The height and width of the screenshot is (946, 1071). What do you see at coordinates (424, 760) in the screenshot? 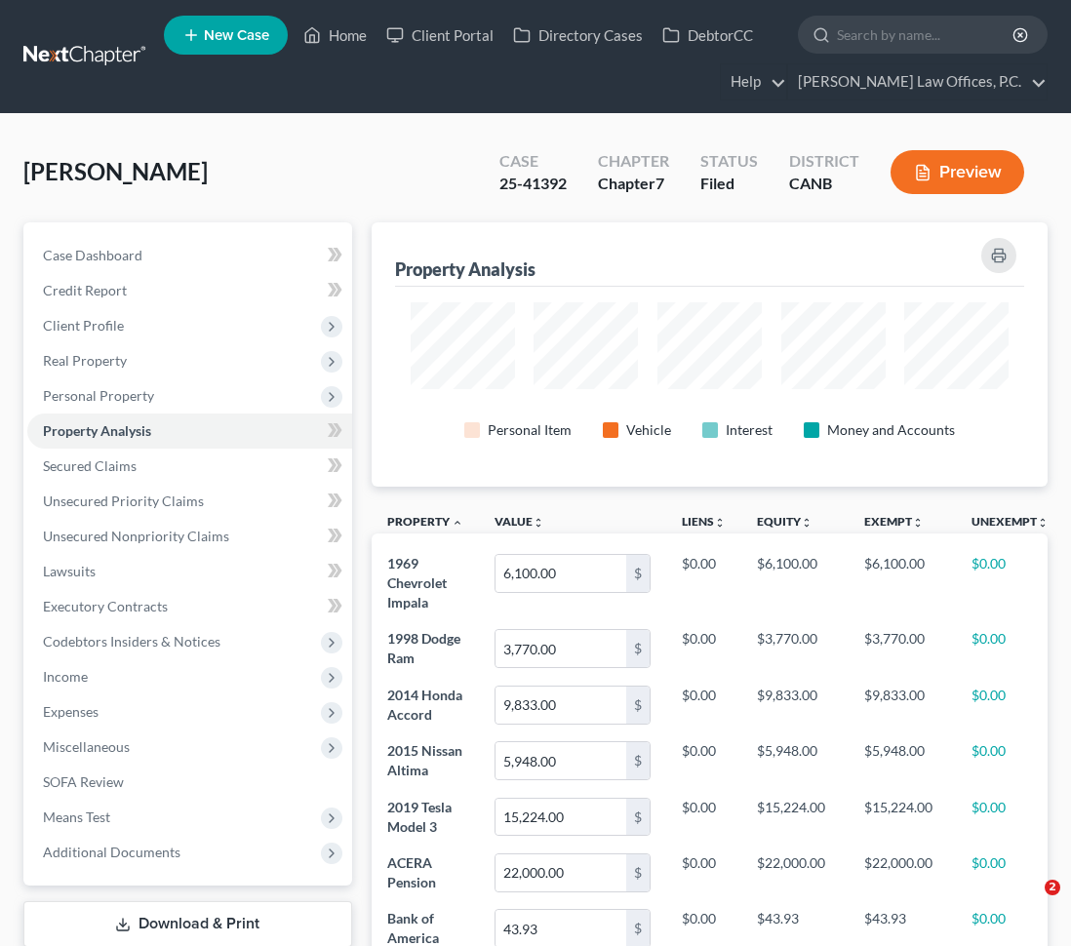
I see `span: 2015 Nissan Altima` at bounding box center [424, 760].